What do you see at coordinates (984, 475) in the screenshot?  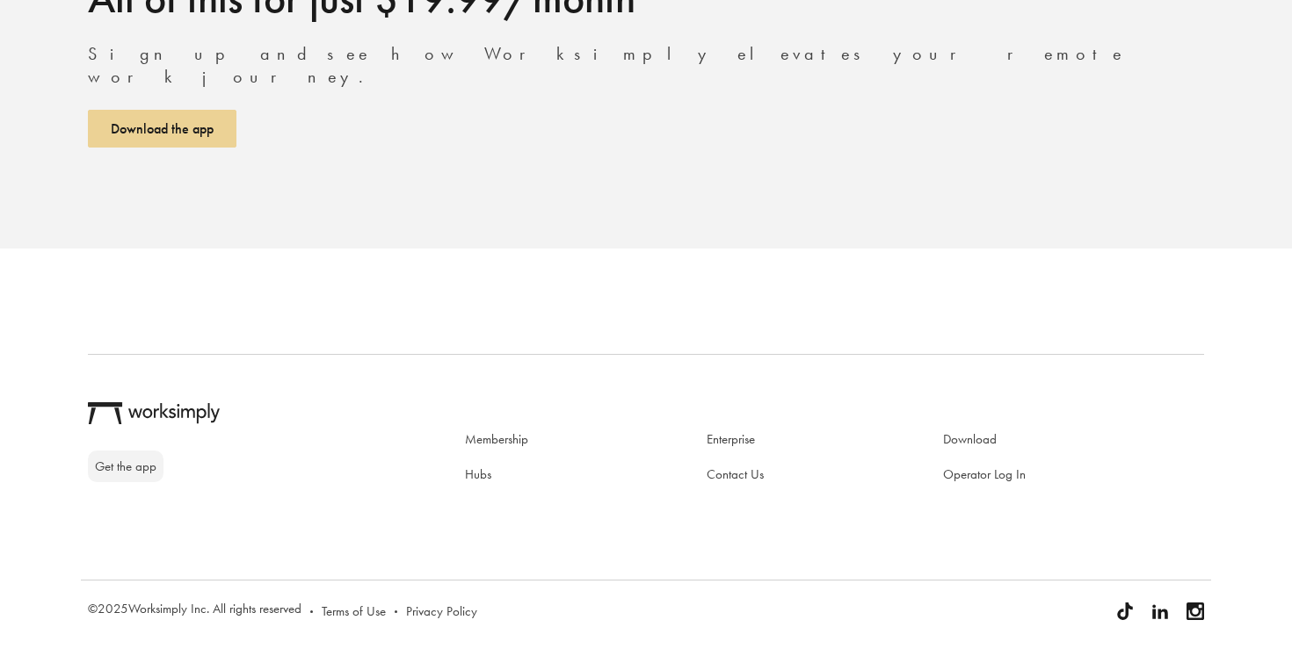 I see `a: Operator Log In` at bounding box center [984, 475].